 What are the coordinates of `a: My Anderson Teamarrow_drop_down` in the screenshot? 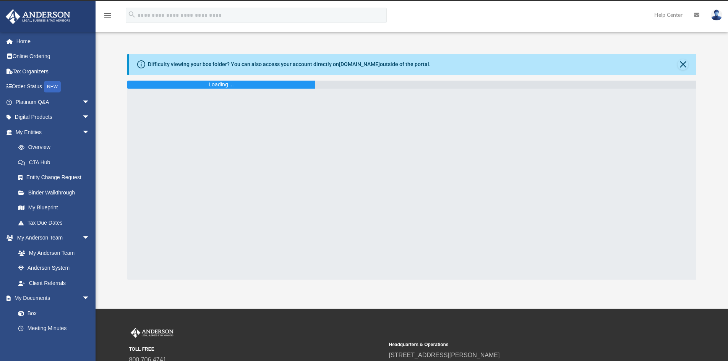 It's located at (51, 238).